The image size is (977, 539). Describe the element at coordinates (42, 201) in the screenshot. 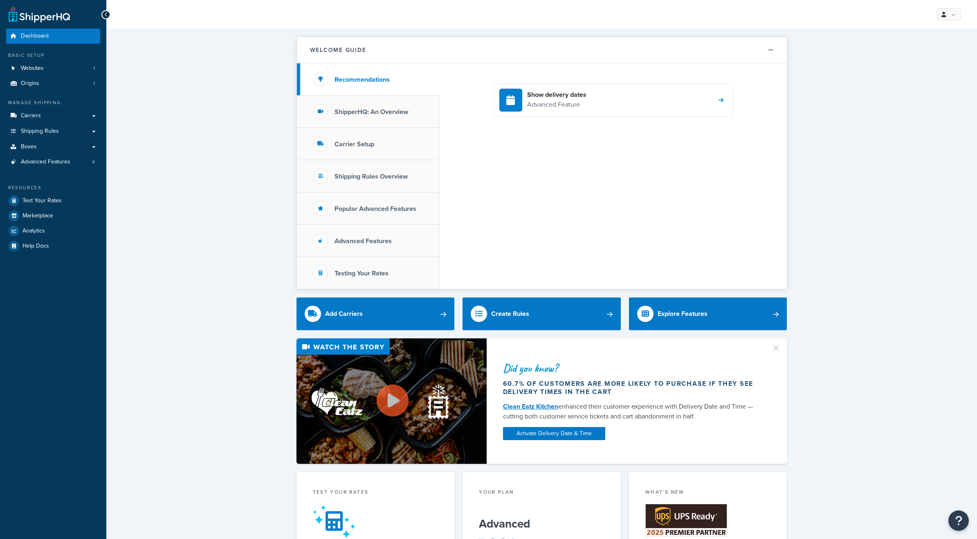

I see `span: Test Your Rates` at that location.